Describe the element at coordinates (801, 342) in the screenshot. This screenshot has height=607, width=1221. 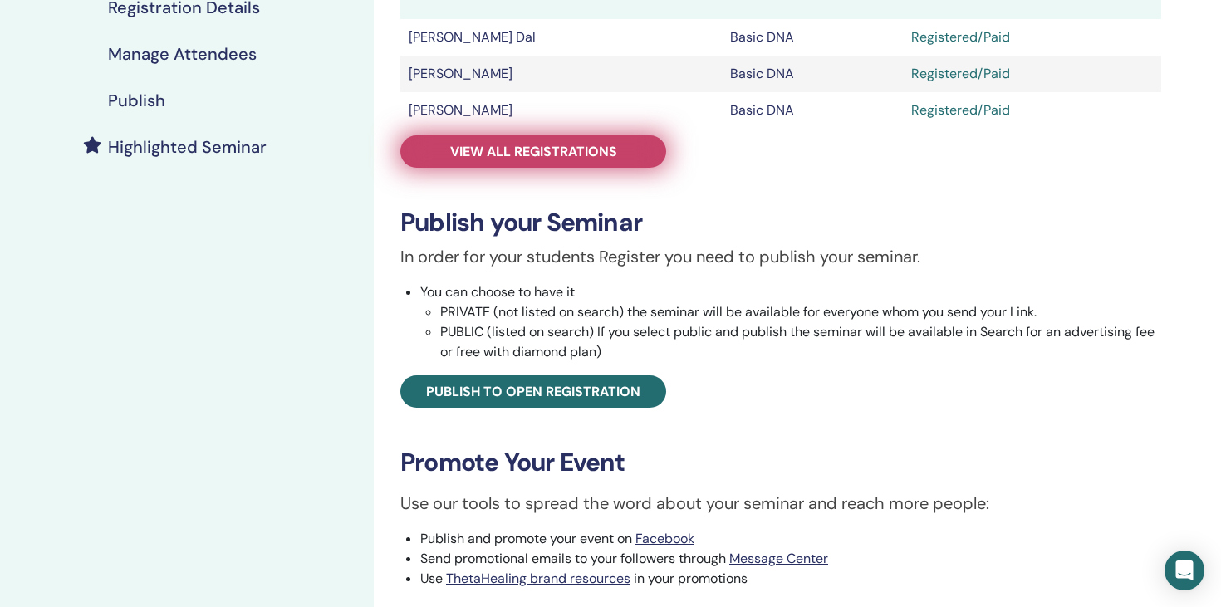
I see `li: PUBLIC (listed on search) If you select public and publish the seminar will be available in Searc...` at that location.